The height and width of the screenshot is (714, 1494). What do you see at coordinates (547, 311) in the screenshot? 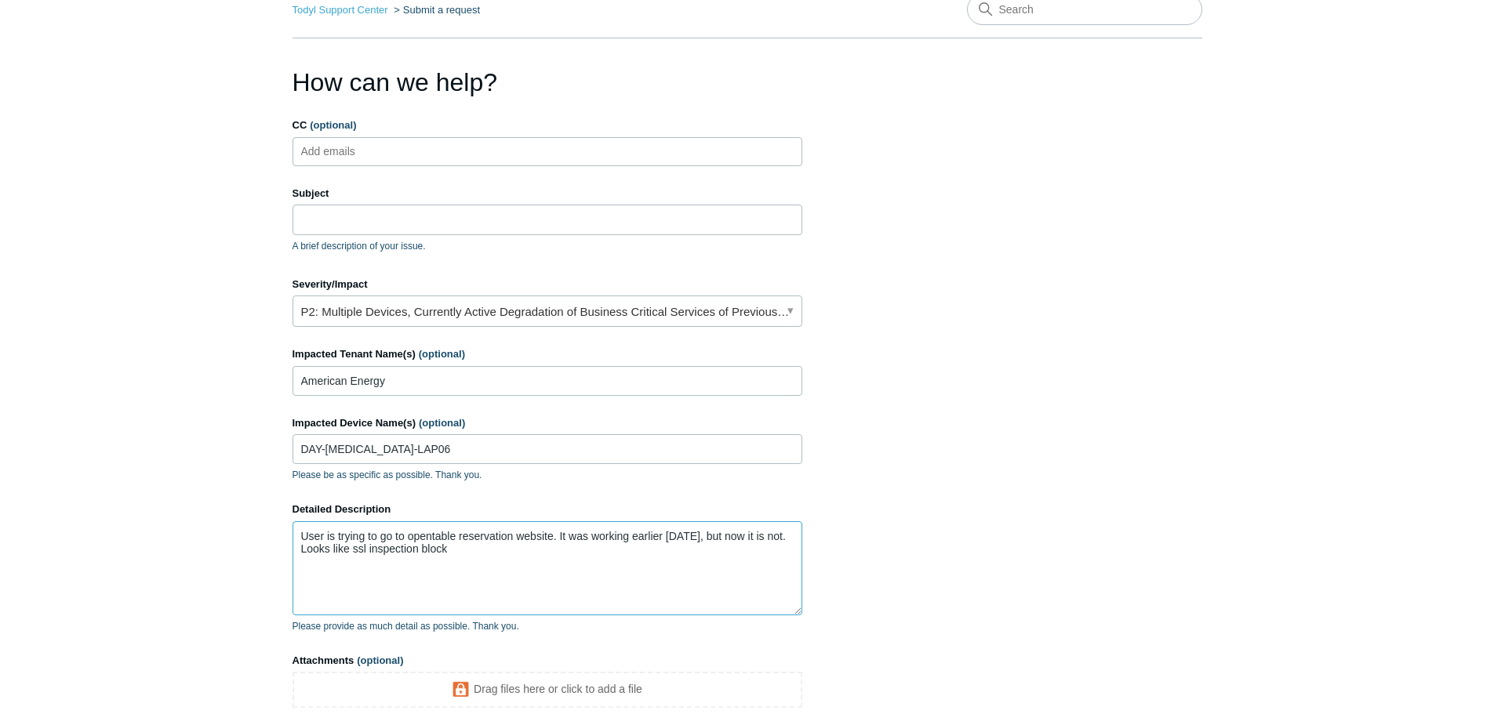
I see `a: P2: Multiple Devices, Currently Active Degradation of Business Critical Services of Previously Wo...` at bounding box center [547, 311].